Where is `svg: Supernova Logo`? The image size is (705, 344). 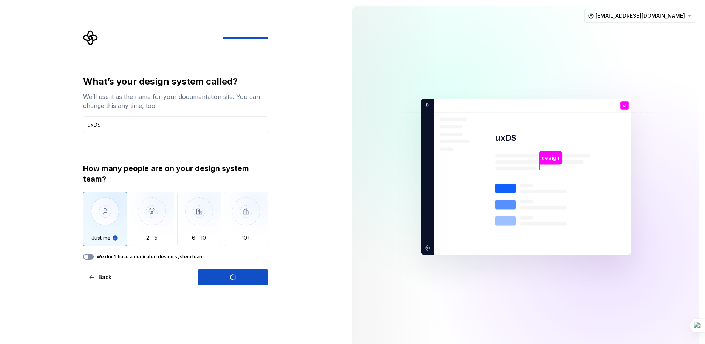
svg: Supernova Logo is located at coordinates (91, 38).